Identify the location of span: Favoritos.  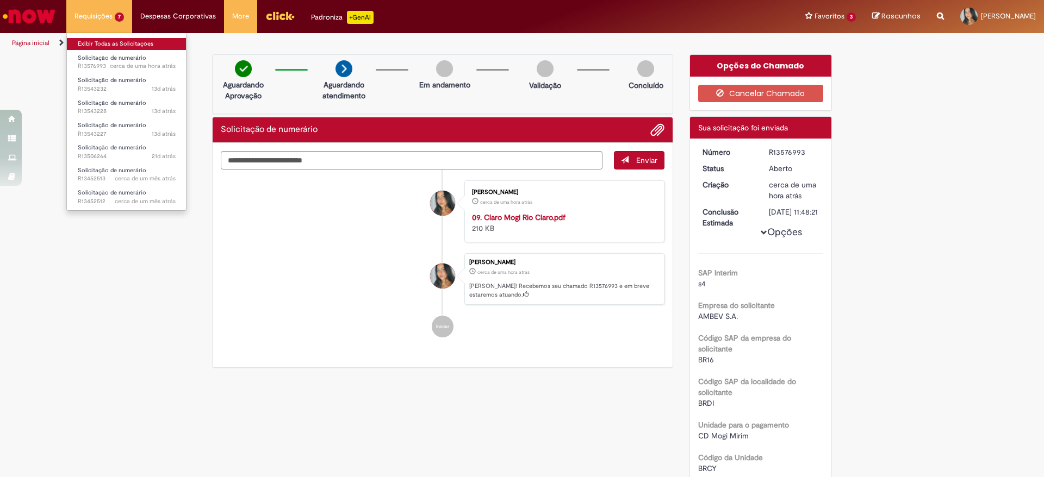
(829, 16).